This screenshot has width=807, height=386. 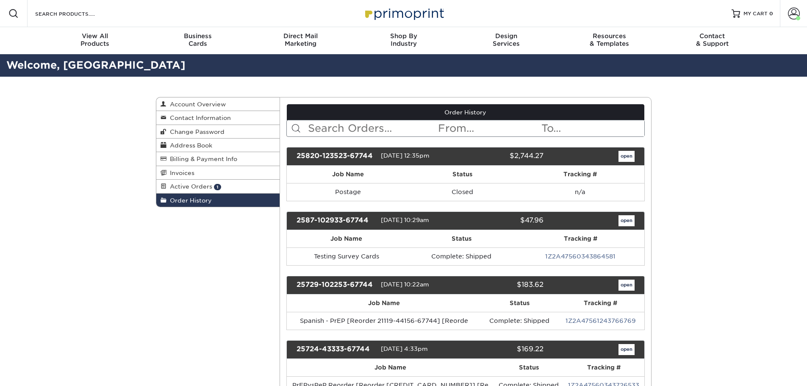 What do you see at coordinates (756, 14) in the screenshot?
I see `span: MY CART` at bounding box center [756, 14].